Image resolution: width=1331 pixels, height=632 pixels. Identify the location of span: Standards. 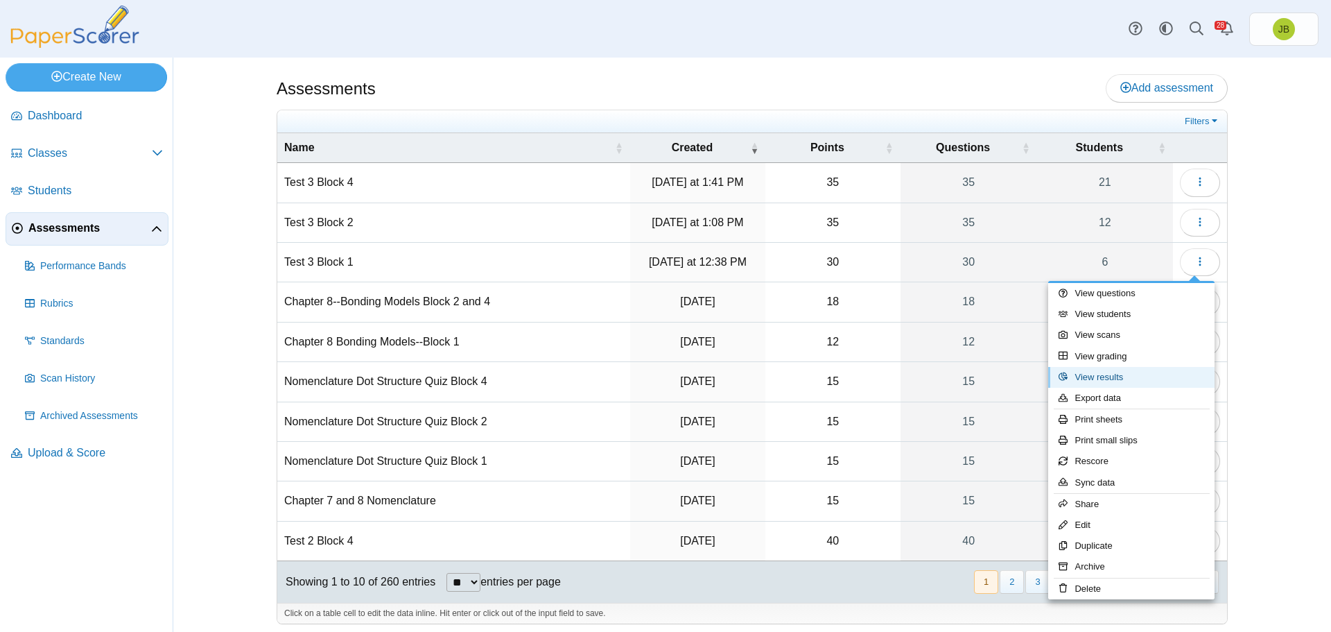
(101, 341).